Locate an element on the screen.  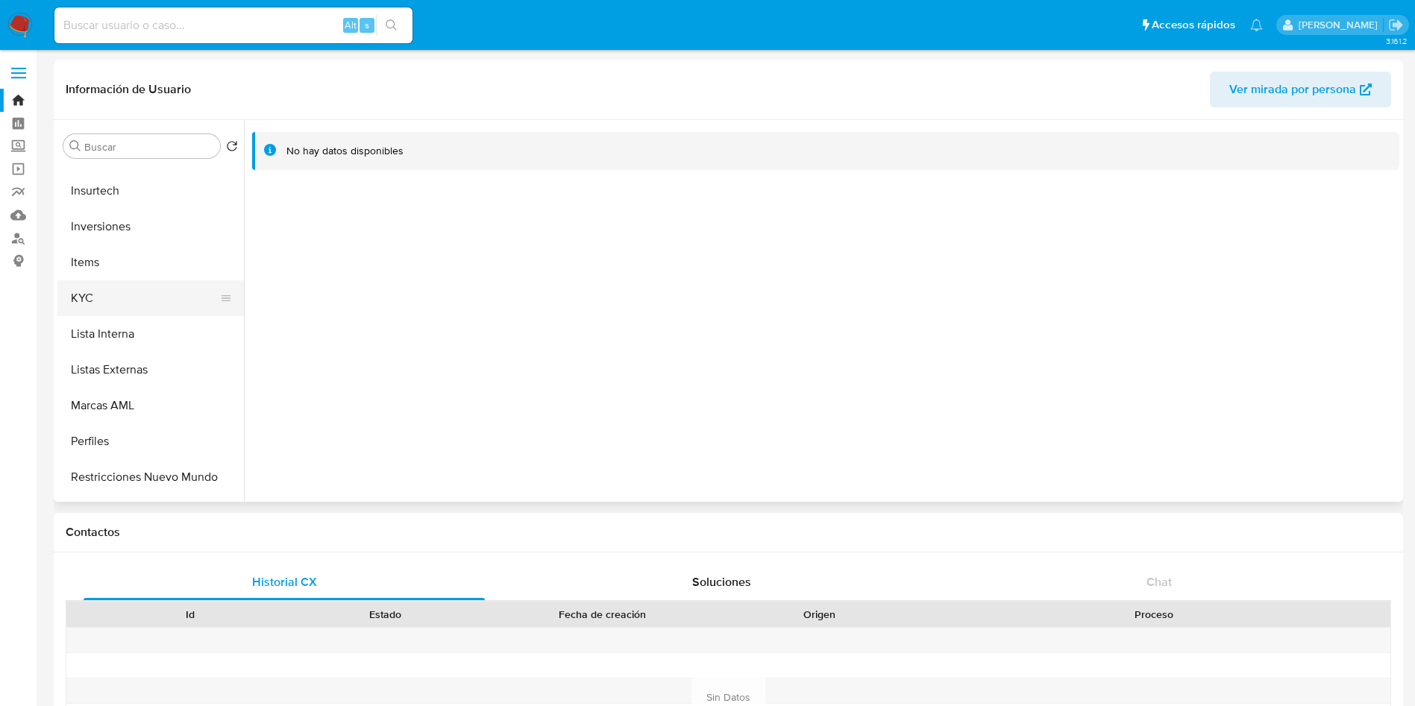
span: Chat is located at coordinates (1159, 582).